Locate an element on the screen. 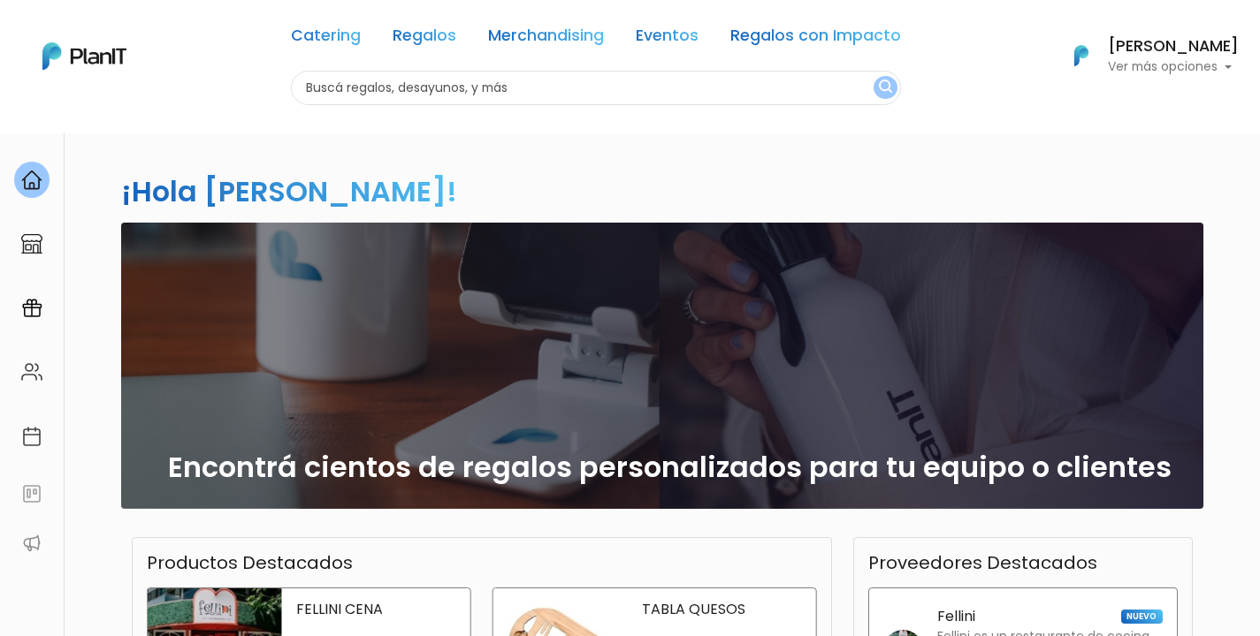 This screenshot has width=1260, height=636. img: marketplace-4ceaa7011d94191e9ded77b95e3339b90024bf715f7c57f8cf31f2d8c509eaba.svg is located at coordinates (32, 244).